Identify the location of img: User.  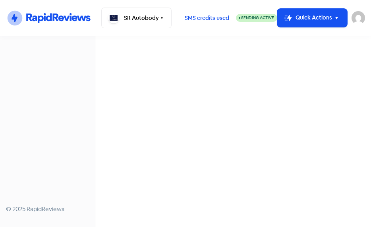
(359, 18).